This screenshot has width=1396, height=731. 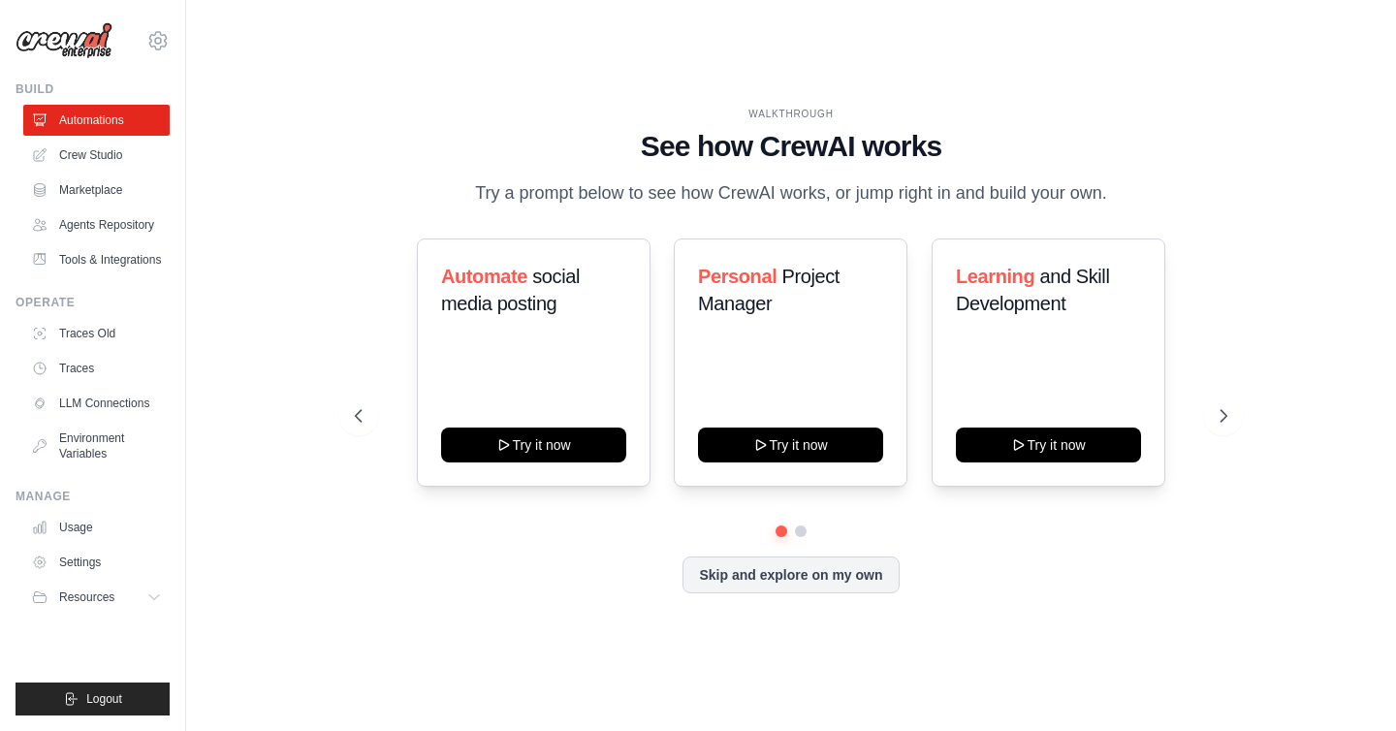 I want to click on span: Learning, so click(x=994, y=276).